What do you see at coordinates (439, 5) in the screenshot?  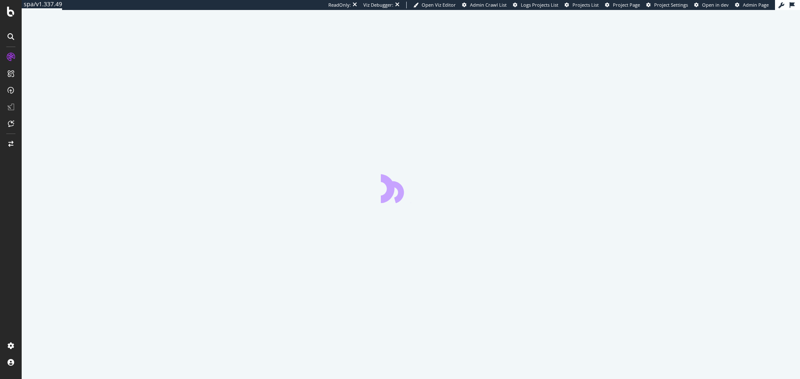 I see `span: Open Viz Editor` at bounding box center [439, 5].